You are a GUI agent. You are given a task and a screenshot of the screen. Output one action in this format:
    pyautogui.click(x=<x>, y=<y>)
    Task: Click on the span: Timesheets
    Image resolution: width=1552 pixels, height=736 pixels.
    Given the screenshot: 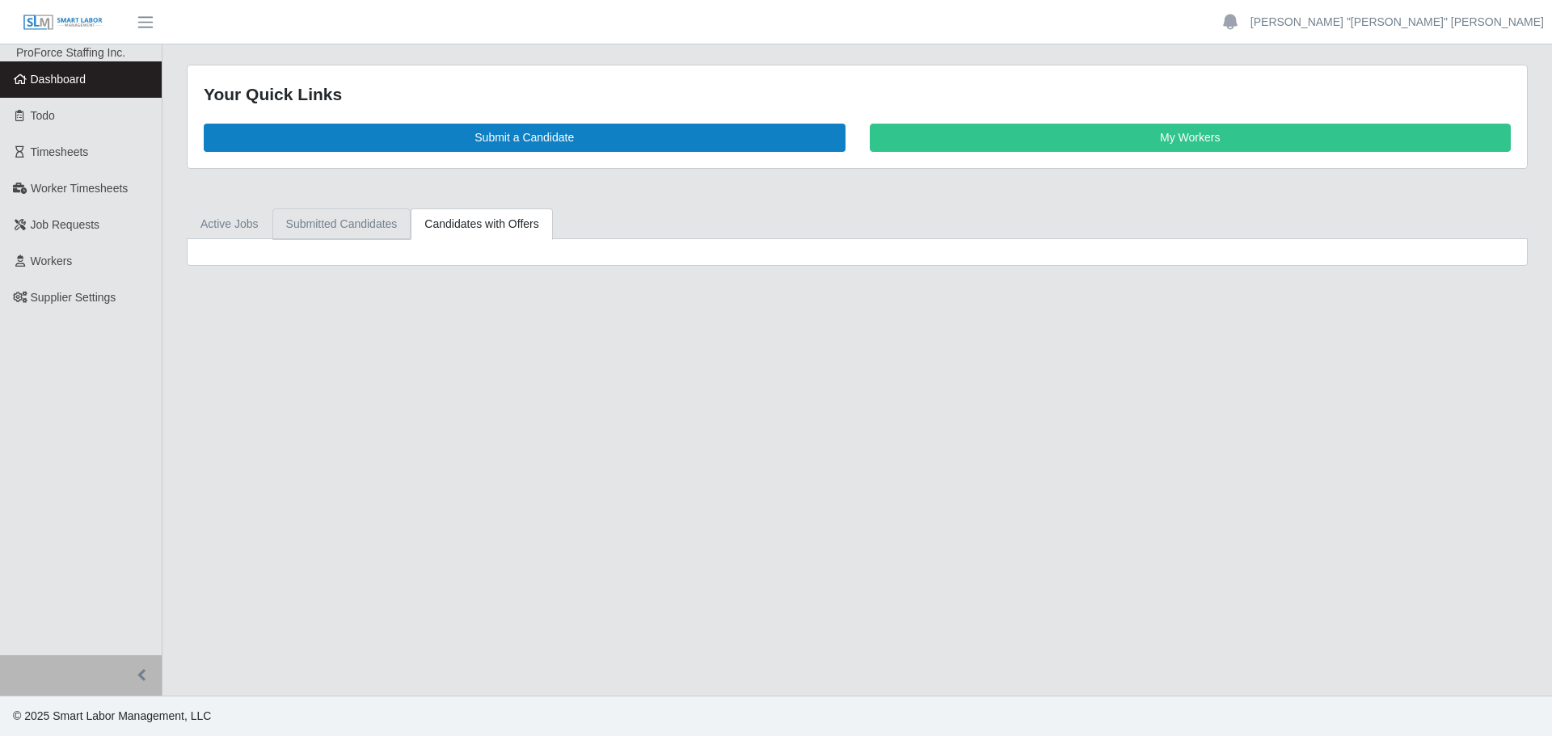 What is the action you would take?
    pyautogui.click(x=60, y=152)
    